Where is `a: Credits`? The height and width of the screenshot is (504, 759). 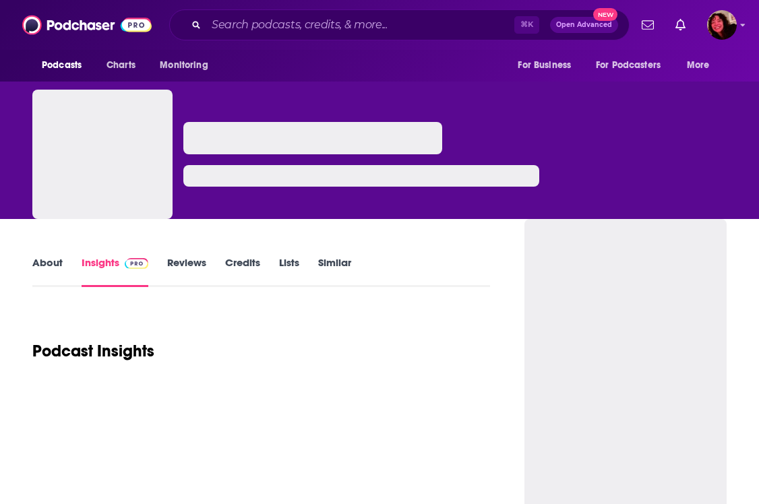 a: Credits is located at coordinates (243, 272).